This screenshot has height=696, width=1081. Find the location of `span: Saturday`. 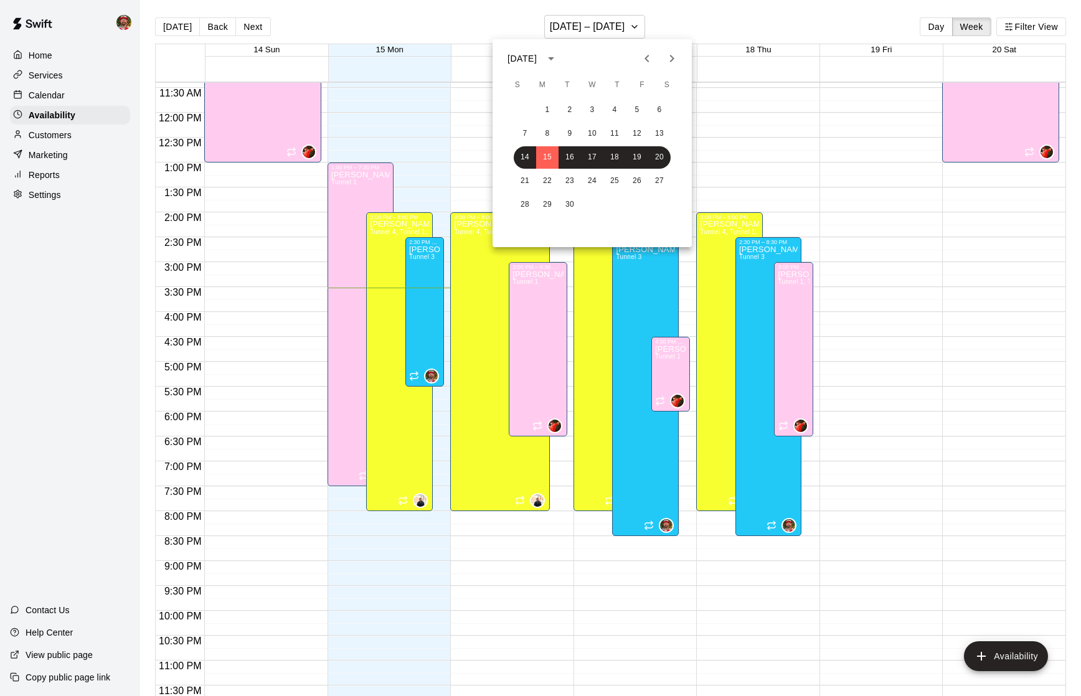

span: Saturday is located at coordinates (667, 85).